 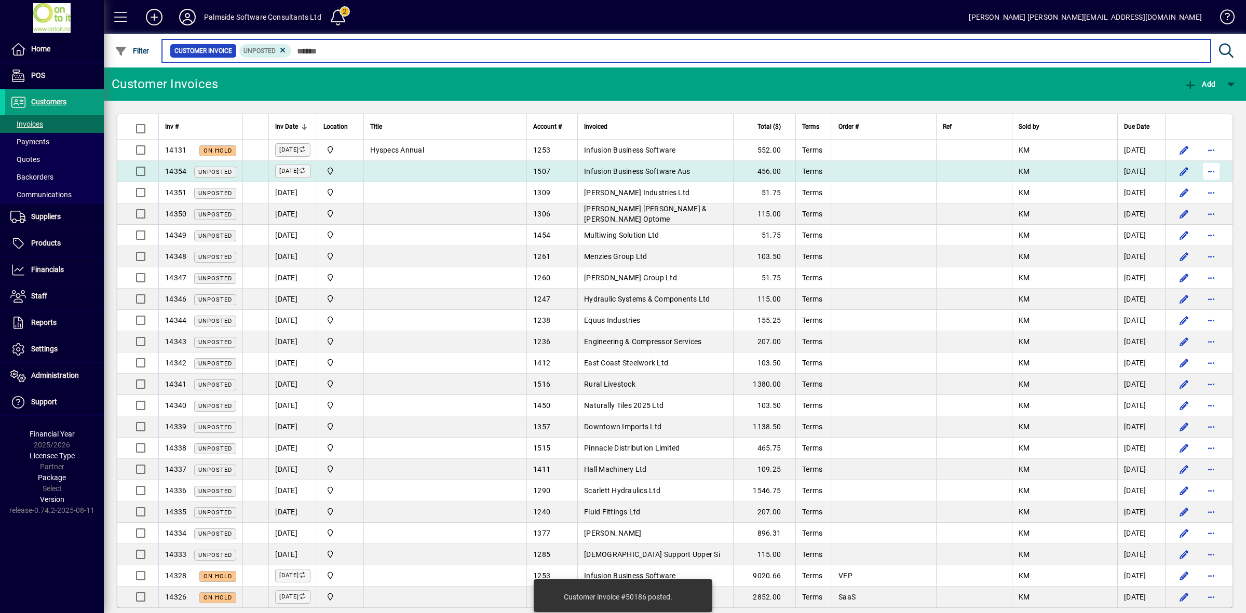 What do you see at coordinates (46, 243) in the screenshot?
I see `span: Products` at bounding box center [46, 243].